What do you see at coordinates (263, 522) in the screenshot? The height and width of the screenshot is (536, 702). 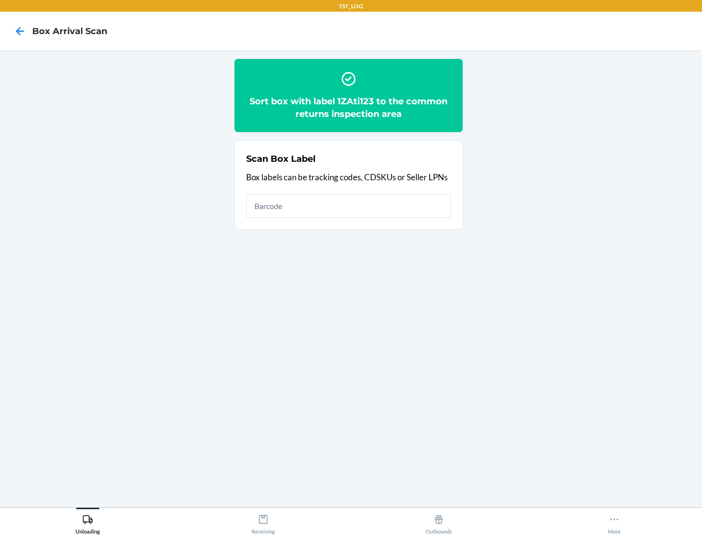 I see `div: Receiving` at bounding box center [263, 522].